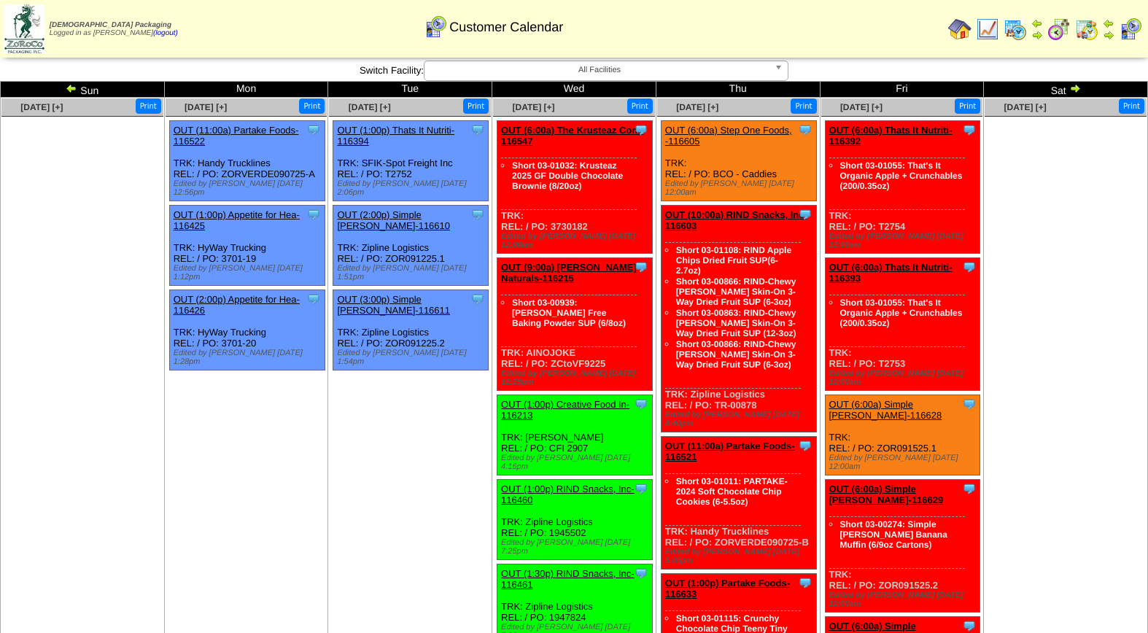  What do you see at coordinates (737, 90) in the screenshot?
I see `td: Thu` at bounding box center [737, 90].